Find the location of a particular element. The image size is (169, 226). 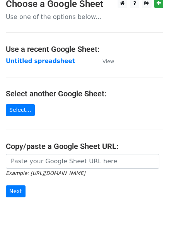

a: Untitled spreadsheet is located at coordinates (40, 61).